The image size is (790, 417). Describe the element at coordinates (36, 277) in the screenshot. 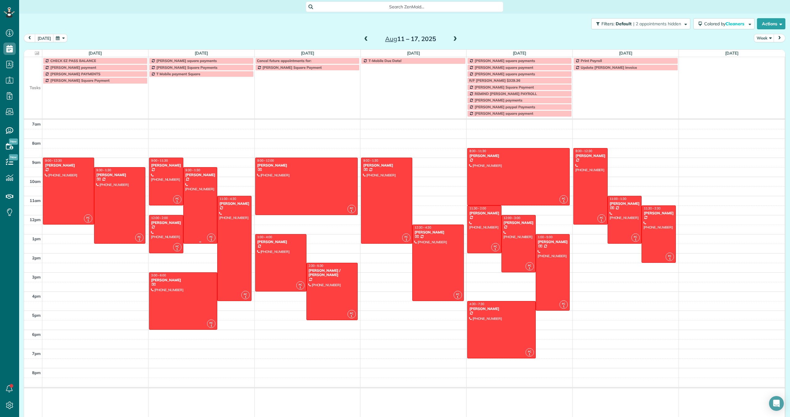

I see `span: 3pm` at that location.